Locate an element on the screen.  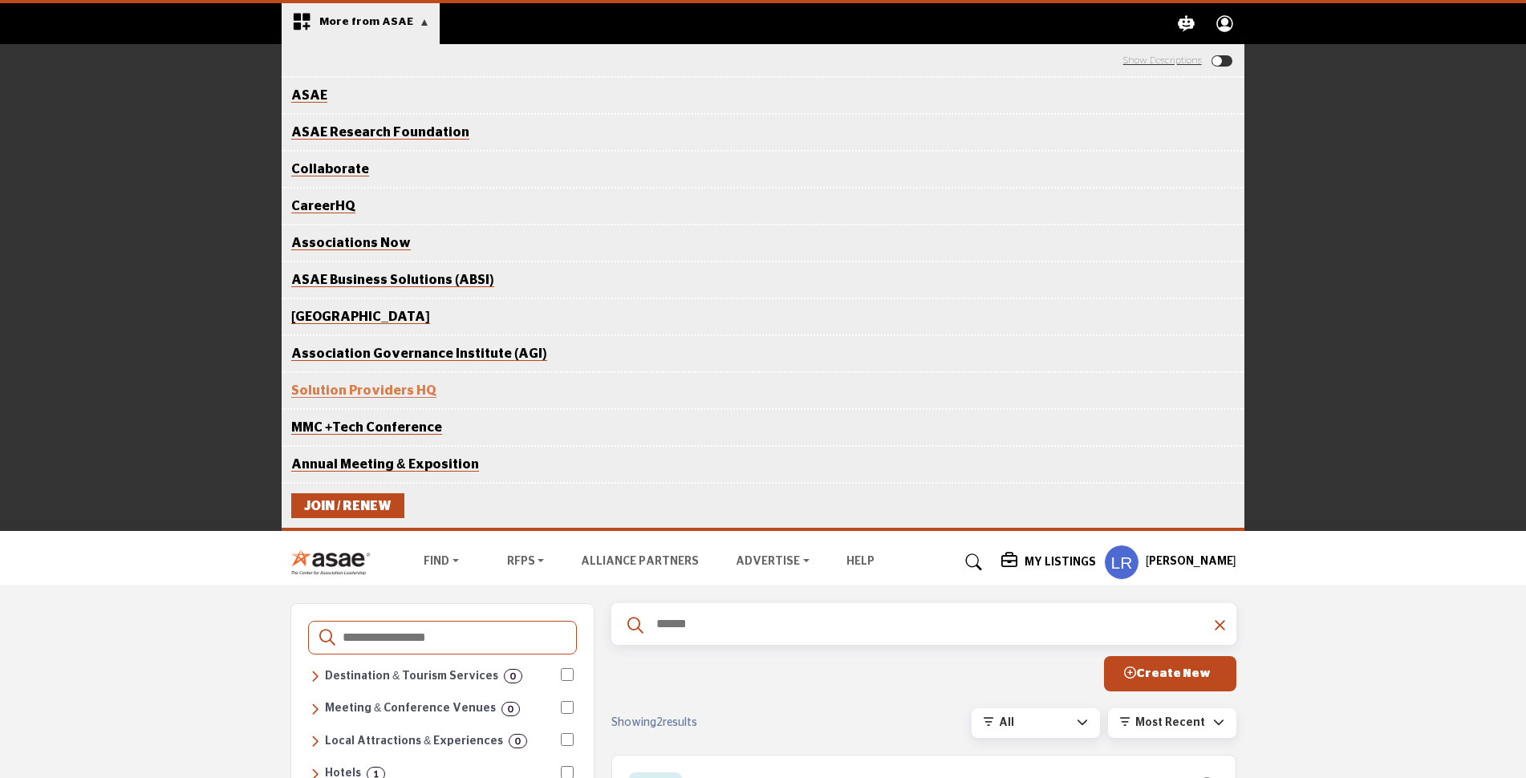
button: Create New is located at coordinates (1170, 674).